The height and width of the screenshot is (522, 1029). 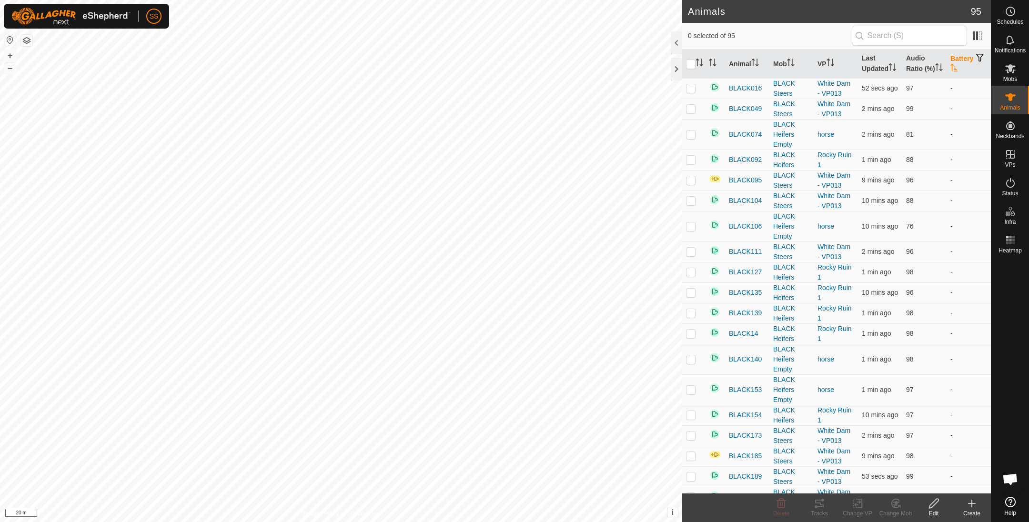 I want to click on button: Map Layers, so click(x=27, y=40).